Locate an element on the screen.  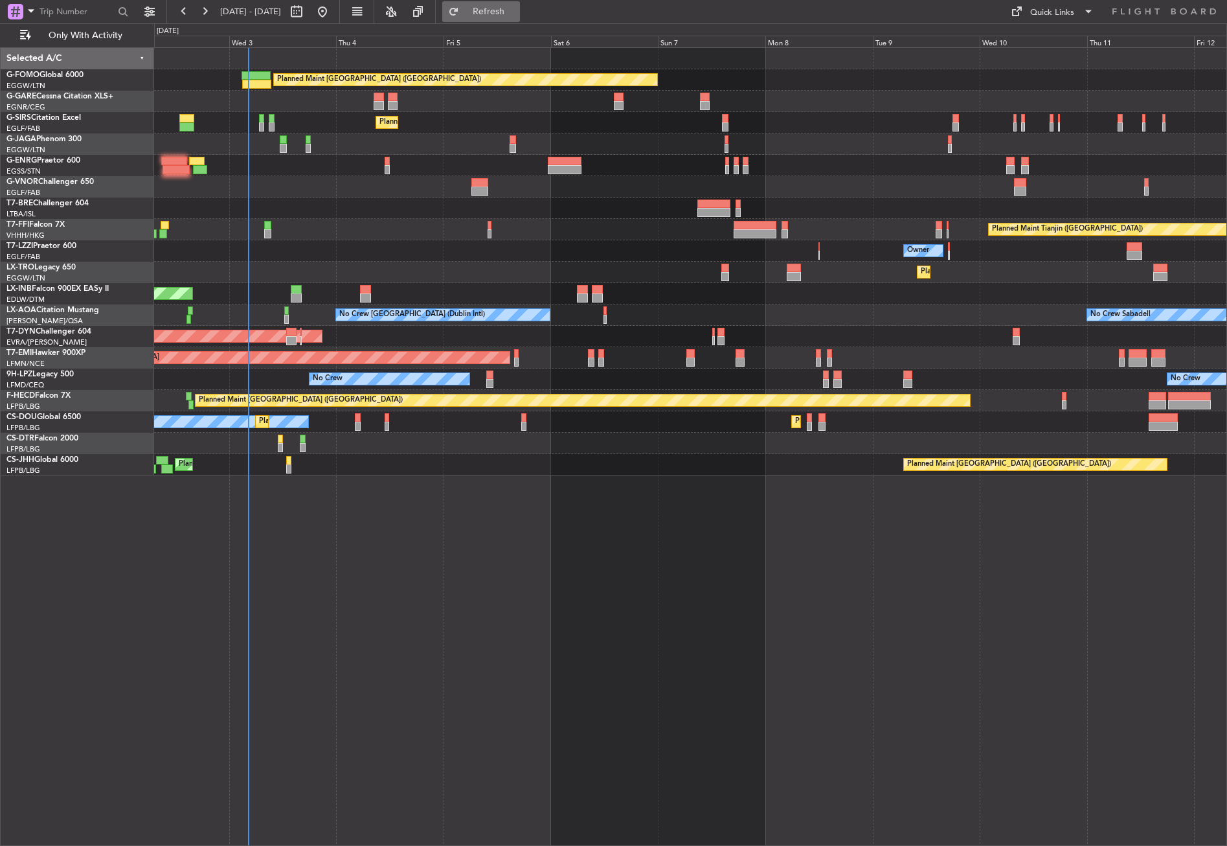
span: Refresh is located at coordinates (489, 12).